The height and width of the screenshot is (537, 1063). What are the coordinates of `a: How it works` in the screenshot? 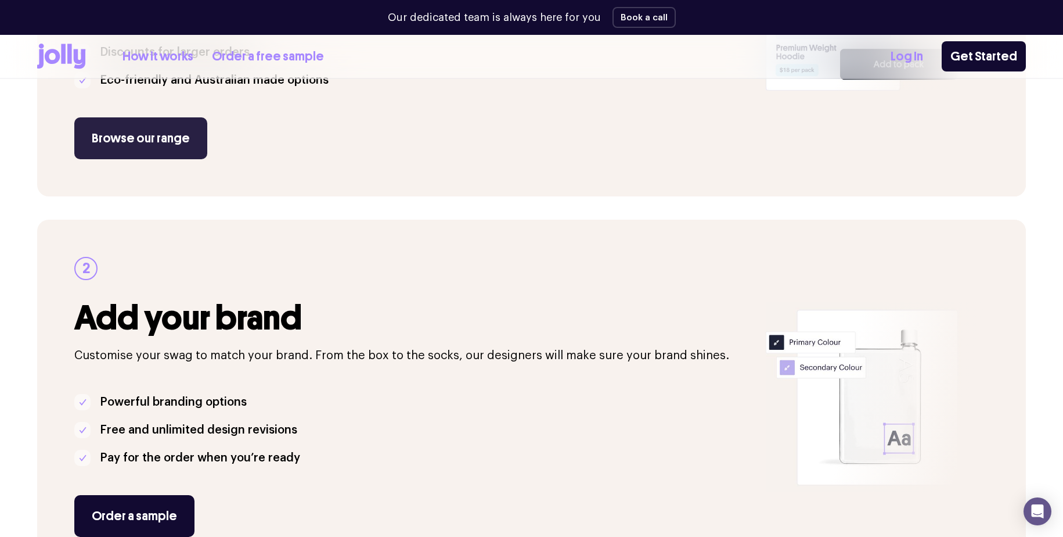 It's located at (158, 56).